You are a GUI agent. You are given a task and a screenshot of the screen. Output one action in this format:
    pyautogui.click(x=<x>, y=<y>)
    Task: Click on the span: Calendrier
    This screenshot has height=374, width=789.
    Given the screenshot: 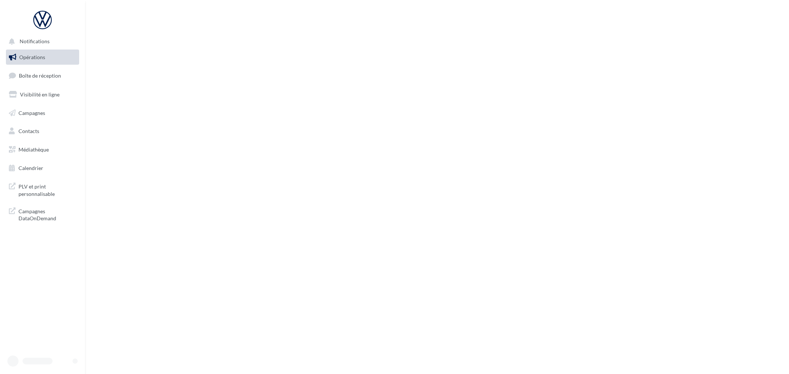 What is the action you would take?
    pyautogui.click(x=31, y=168)
    